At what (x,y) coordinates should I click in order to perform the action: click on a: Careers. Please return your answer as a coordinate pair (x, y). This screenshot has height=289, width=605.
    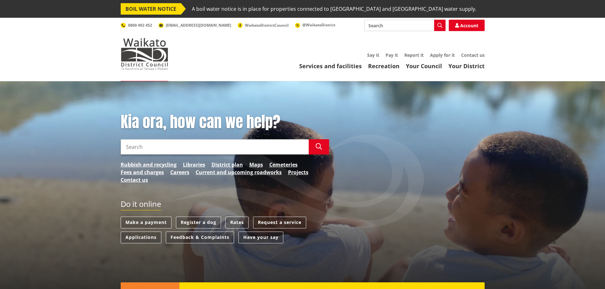
    Looking at the image, I should click on (180, 172).